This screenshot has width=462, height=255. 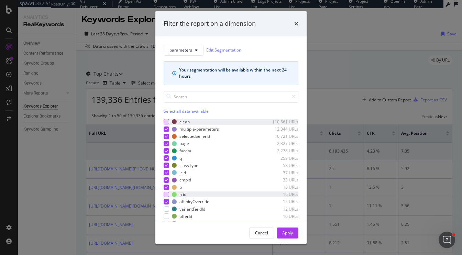 What do you see at coordinates (262, 233) in the screenshot?
I see `button: Cancel` at bounding box center [262, 233].